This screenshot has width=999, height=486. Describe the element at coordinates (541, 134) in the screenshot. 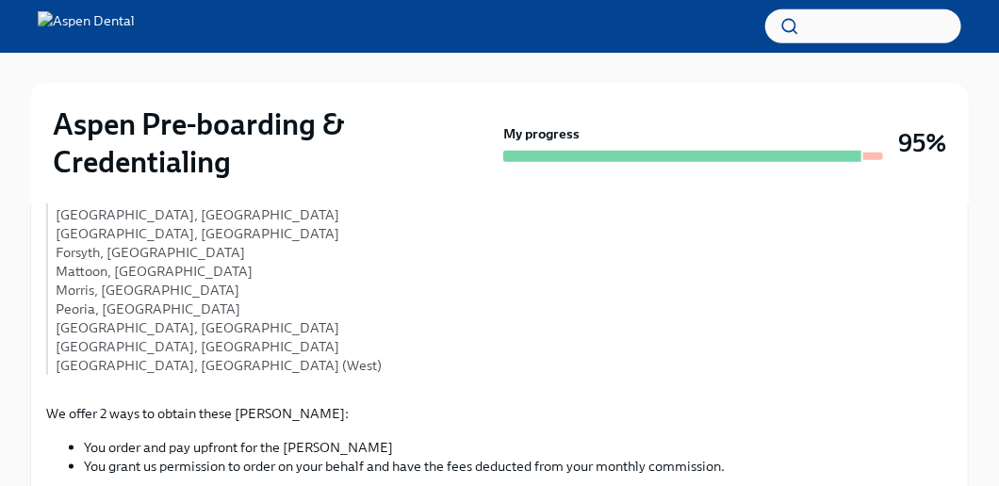

I see `strong: My progress` at that location.